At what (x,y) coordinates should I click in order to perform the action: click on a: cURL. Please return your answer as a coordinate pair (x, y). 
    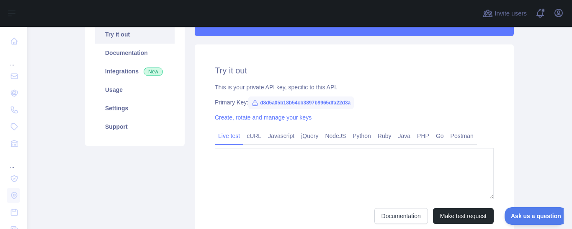
    Looking at the image, I should click on (254, 136).